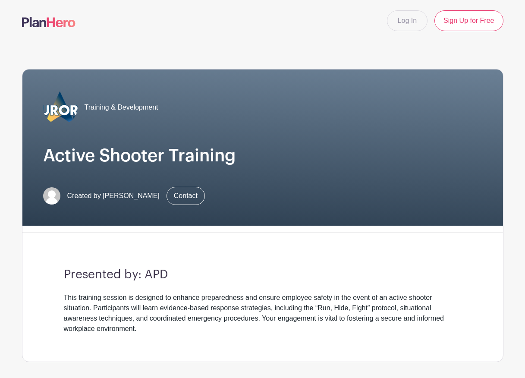  I want to click on a: Contact, so click(186, 196).